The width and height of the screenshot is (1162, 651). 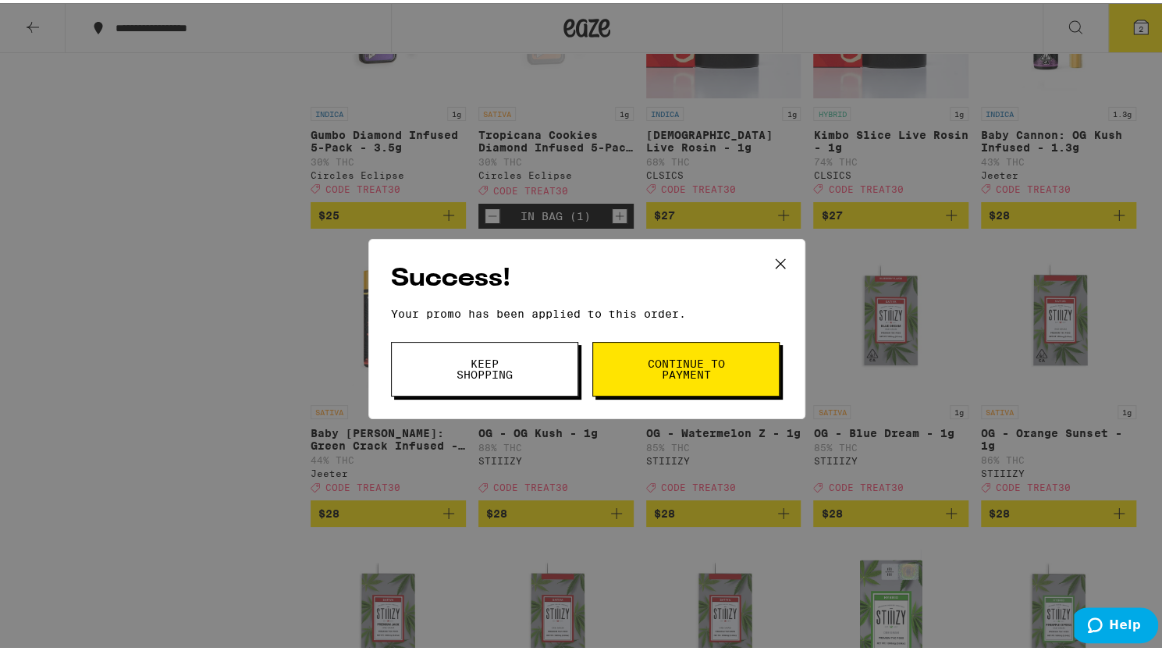 What do you see at coordinates (485, 366) in the screenshot?
I see `span: Keep Shopping` at bounding box center [485, 366].